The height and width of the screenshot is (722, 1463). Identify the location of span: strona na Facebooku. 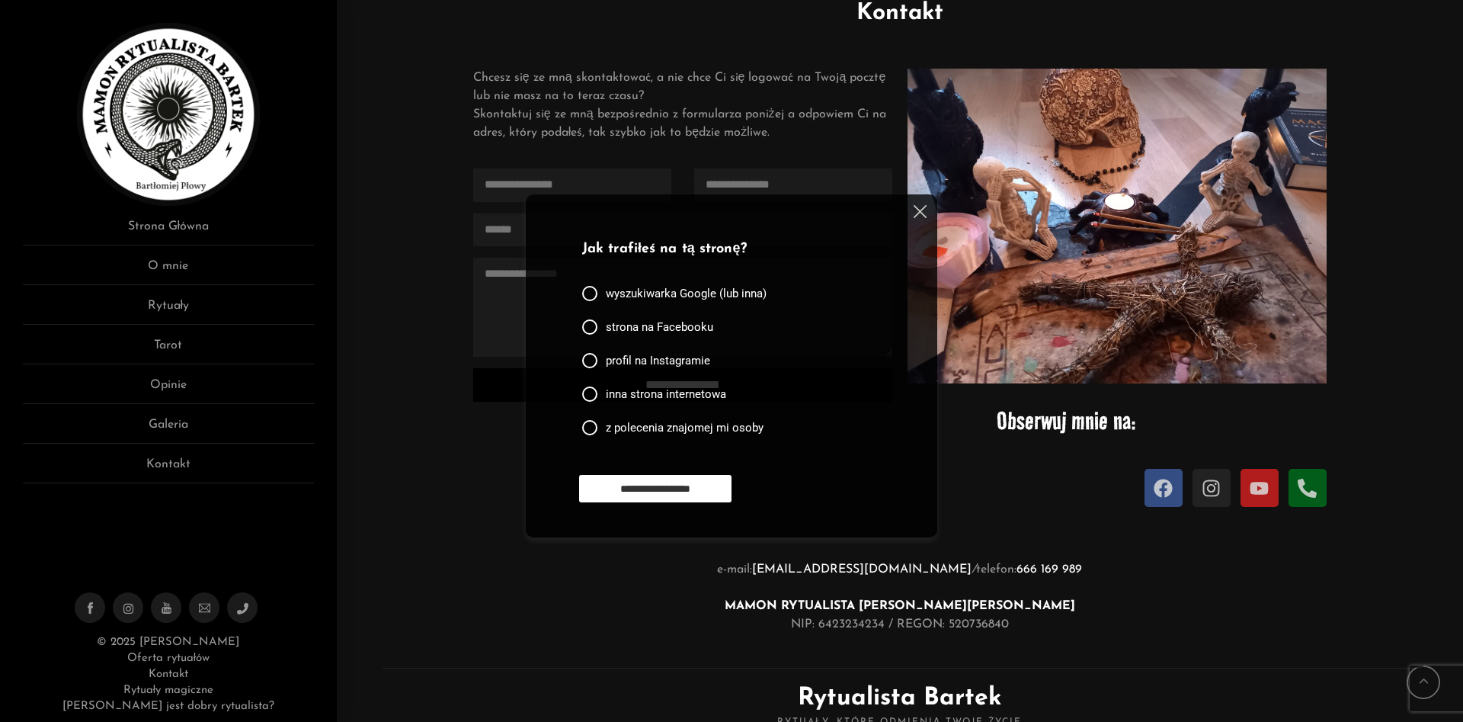
(659, 327).